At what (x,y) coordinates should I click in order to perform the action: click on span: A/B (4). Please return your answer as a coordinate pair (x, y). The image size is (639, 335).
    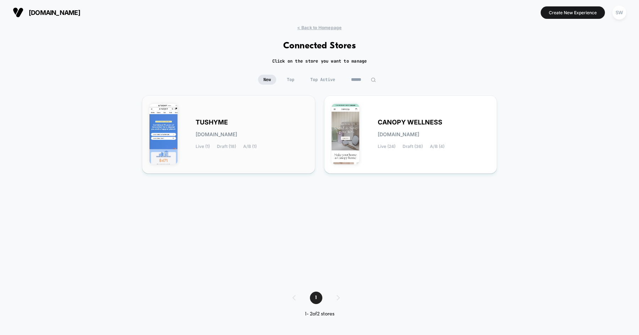
    Looking at the image, I should click on (437, 146).